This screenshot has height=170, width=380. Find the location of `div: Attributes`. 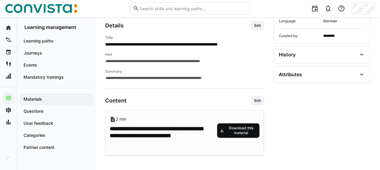

div: Attributes is located at coordinates (290, 75).